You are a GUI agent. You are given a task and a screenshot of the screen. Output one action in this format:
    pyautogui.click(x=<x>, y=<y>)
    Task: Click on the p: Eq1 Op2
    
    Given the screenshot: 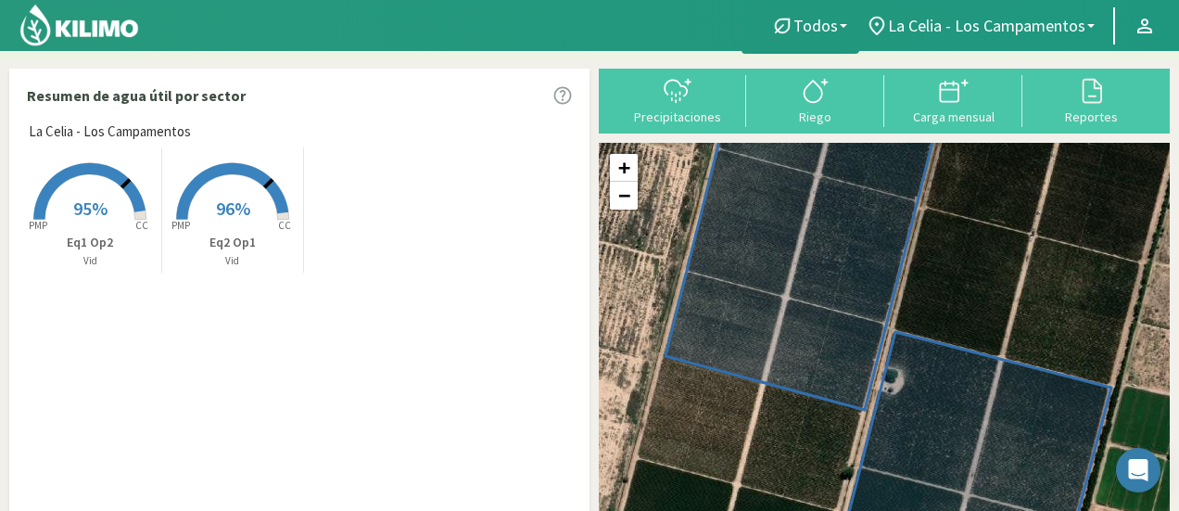 What is the action you would take?
    pyautogui.click(x=90, y=242)
    